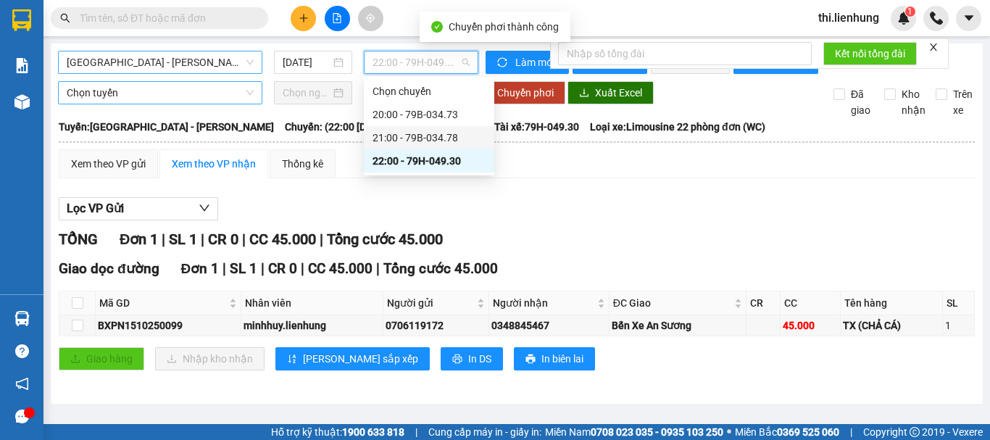 Image resolution: width=990 pixels, height=440 pixels. I want to click on img: phone-icon, so click(936, 18).